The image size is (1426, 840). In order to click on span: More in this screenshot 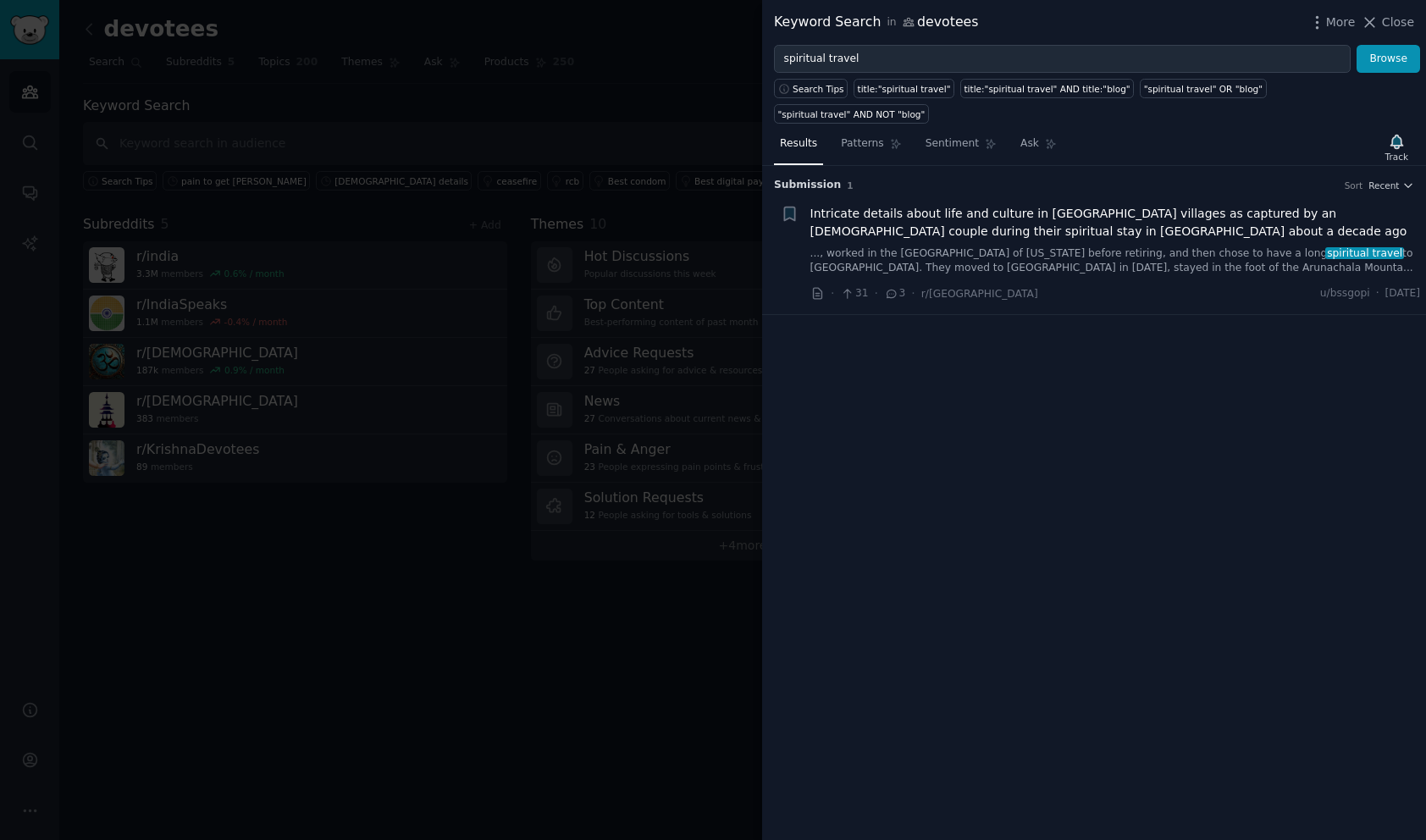, I will do `click(1340, 22)`.